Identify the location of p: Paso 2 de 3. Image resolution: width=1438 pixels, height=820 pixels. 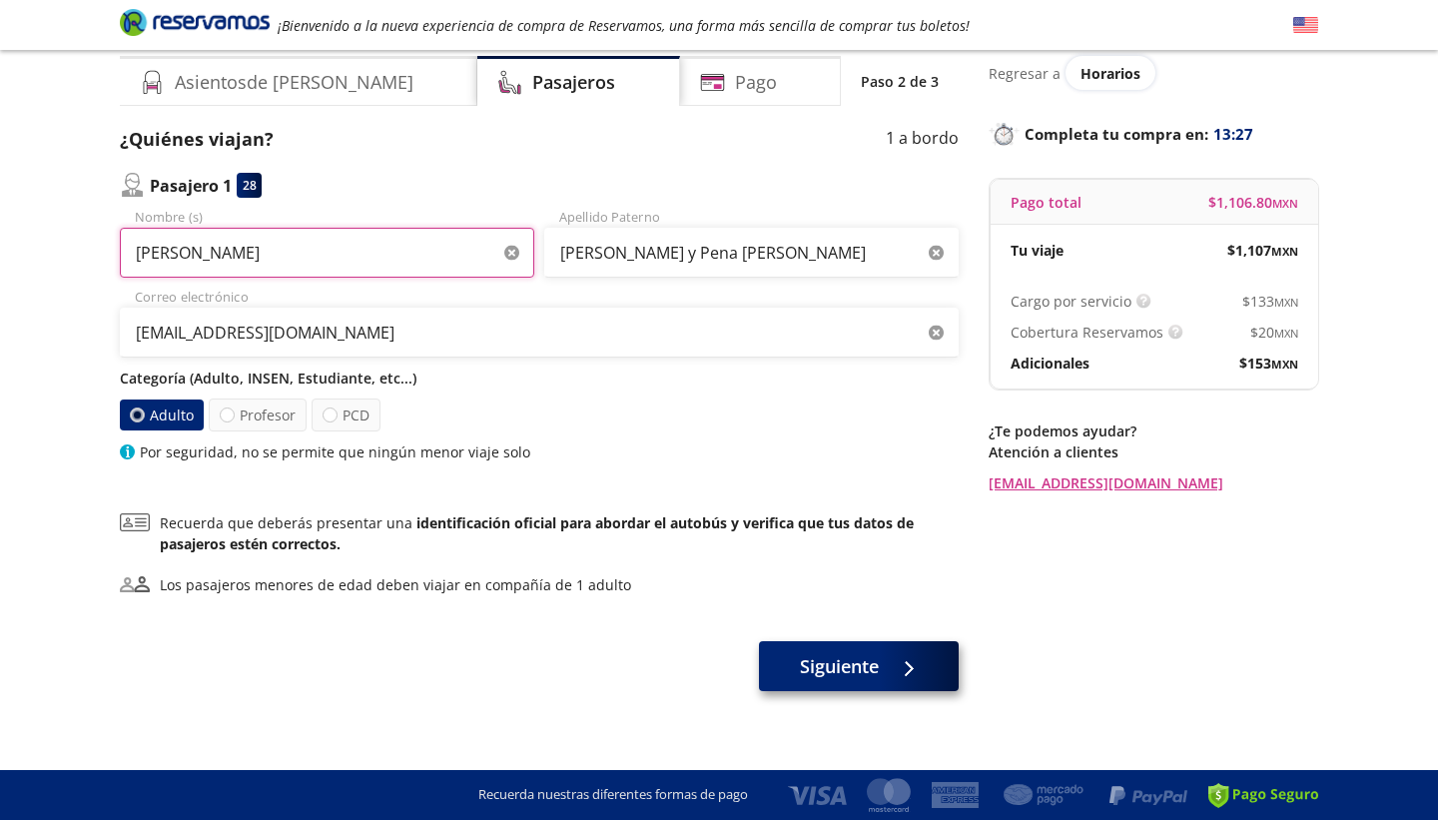
(899, 81).